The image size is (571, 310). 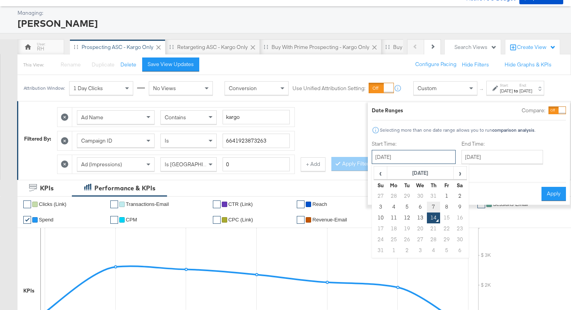 I want to click on td: 8, so click(x=446, y=207).